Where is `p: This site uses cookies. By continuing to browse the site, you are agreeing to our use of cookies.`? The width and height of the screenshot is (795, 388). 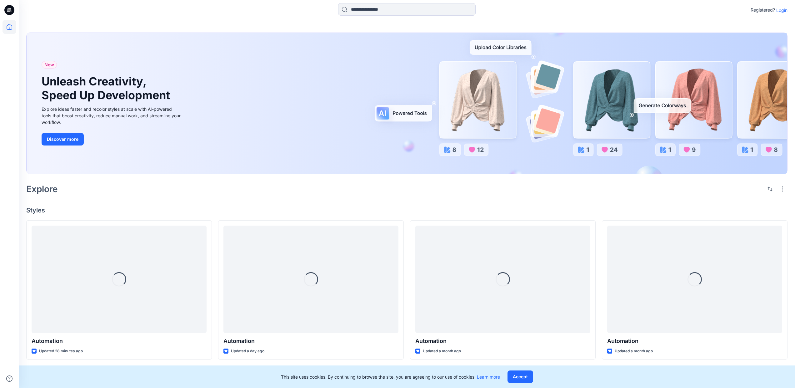 p: This site uses cookies. By continuing to browse the site, you are agreeing to our use of cookies. is located at coordinates (390, 376).